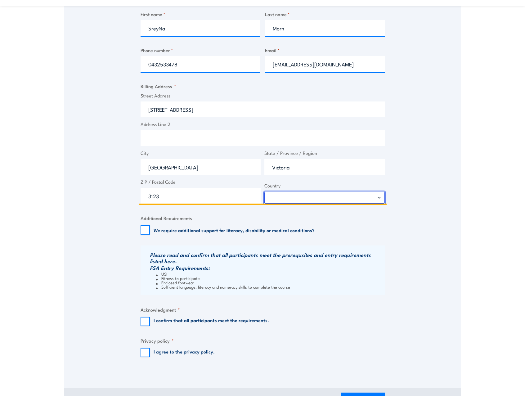 The width and height of the screenshot is (525, 396). I want to click on input: Enter a location, so click(262, 109).